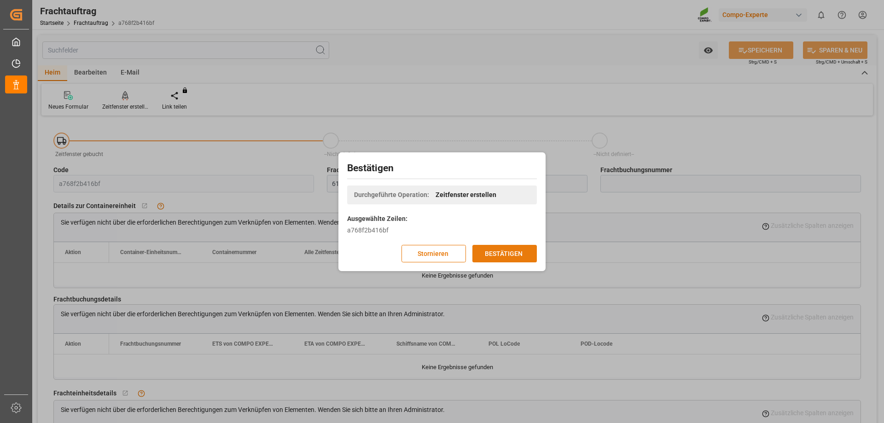 The image size is (884, 423). I want to click on font: Ausgewählte Zeilen:, so click(377, 219).